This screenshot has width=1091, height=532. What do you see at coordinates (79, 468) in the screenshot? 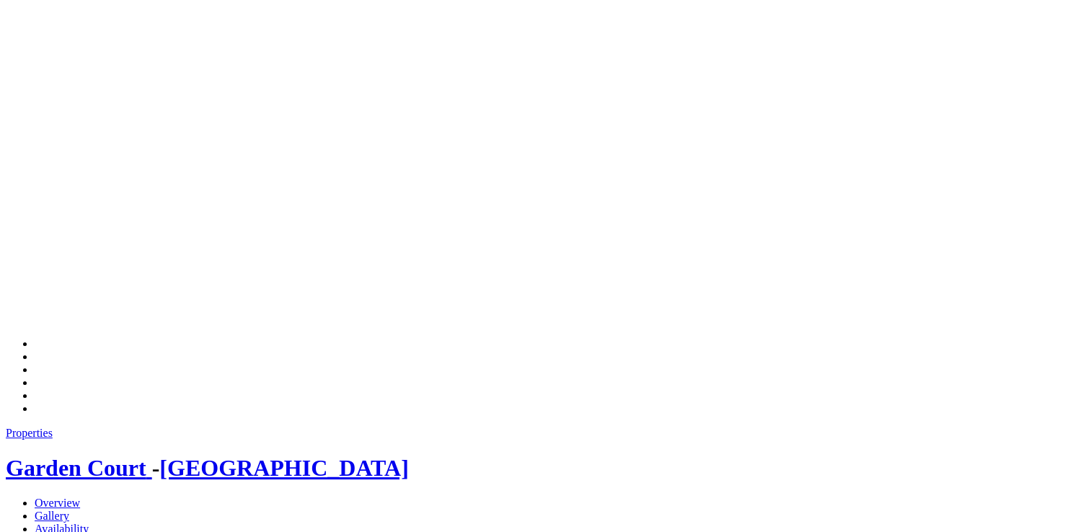
I see `a: Garden Court` at bounding box center [79, 468].